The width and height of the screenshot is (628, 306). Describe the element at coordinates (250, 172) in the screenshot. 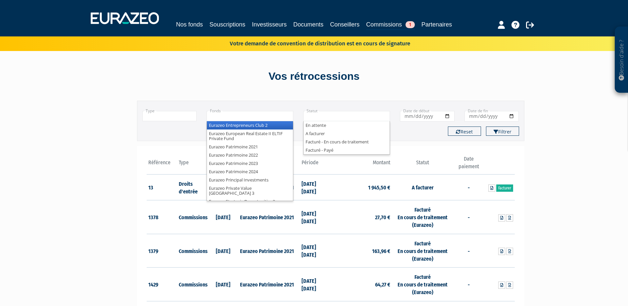

I see `li: Eurazeo Patrimoine 2024` at that location.